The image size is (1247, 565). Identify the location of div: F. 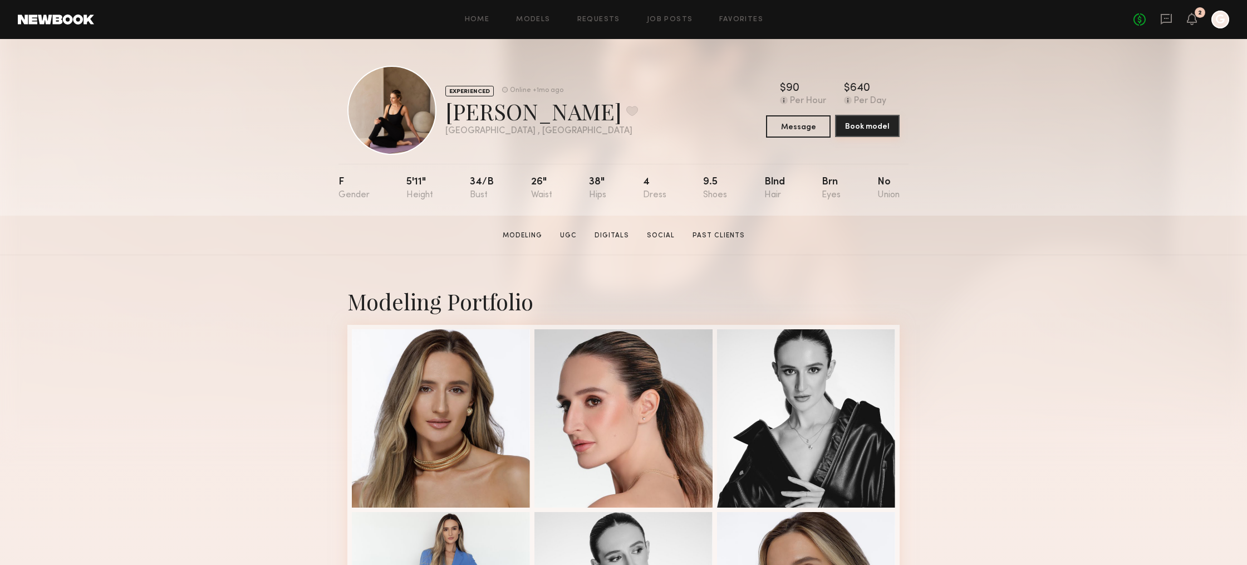
(354, 188).